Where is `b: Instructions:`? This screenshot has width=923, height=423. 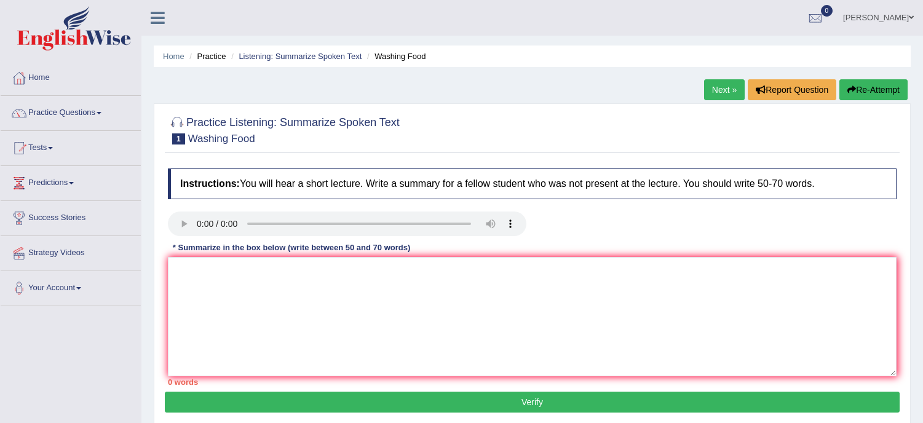
b: Instructions: is located at coordinates (210, 183).